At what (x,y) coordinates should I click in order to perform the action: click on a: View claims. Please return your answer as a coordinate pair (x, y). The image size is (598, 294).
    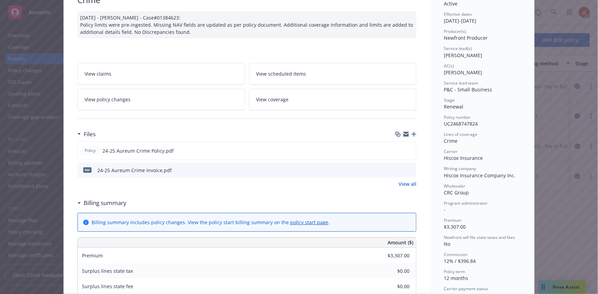
    Looking at the image, I should click on (161, 74).